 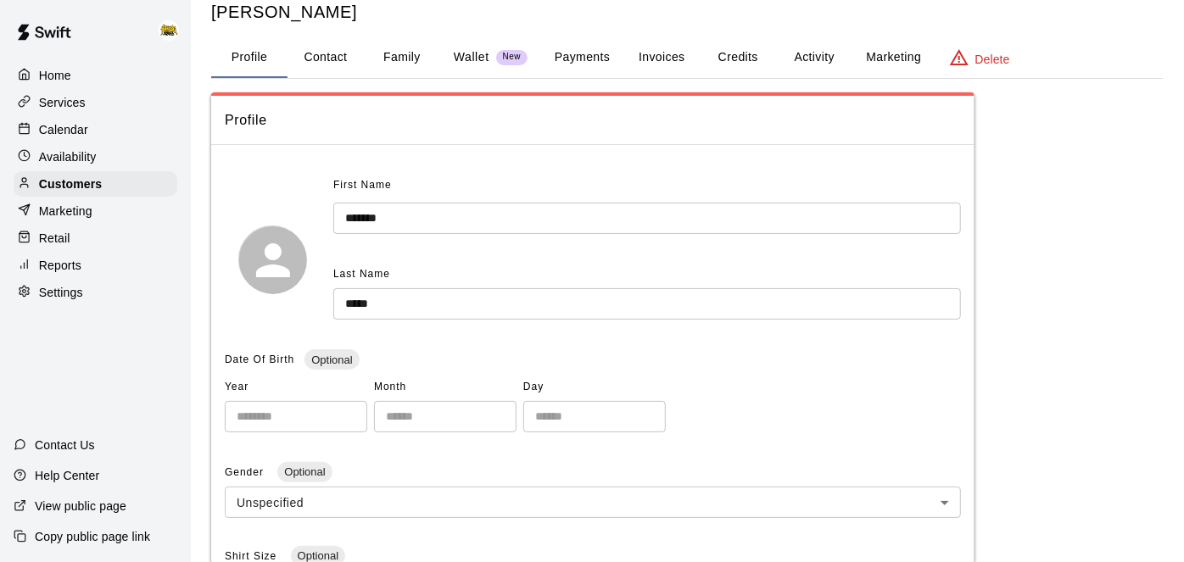 I want to click on a: Customers, so click(x=95, y=184).